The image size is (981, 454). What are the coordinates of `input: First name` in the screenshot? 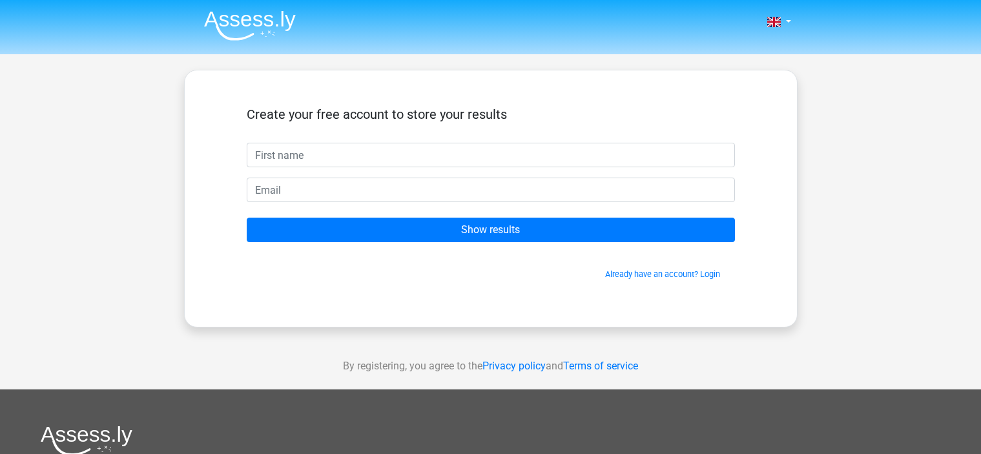 It's located at (491, 155).